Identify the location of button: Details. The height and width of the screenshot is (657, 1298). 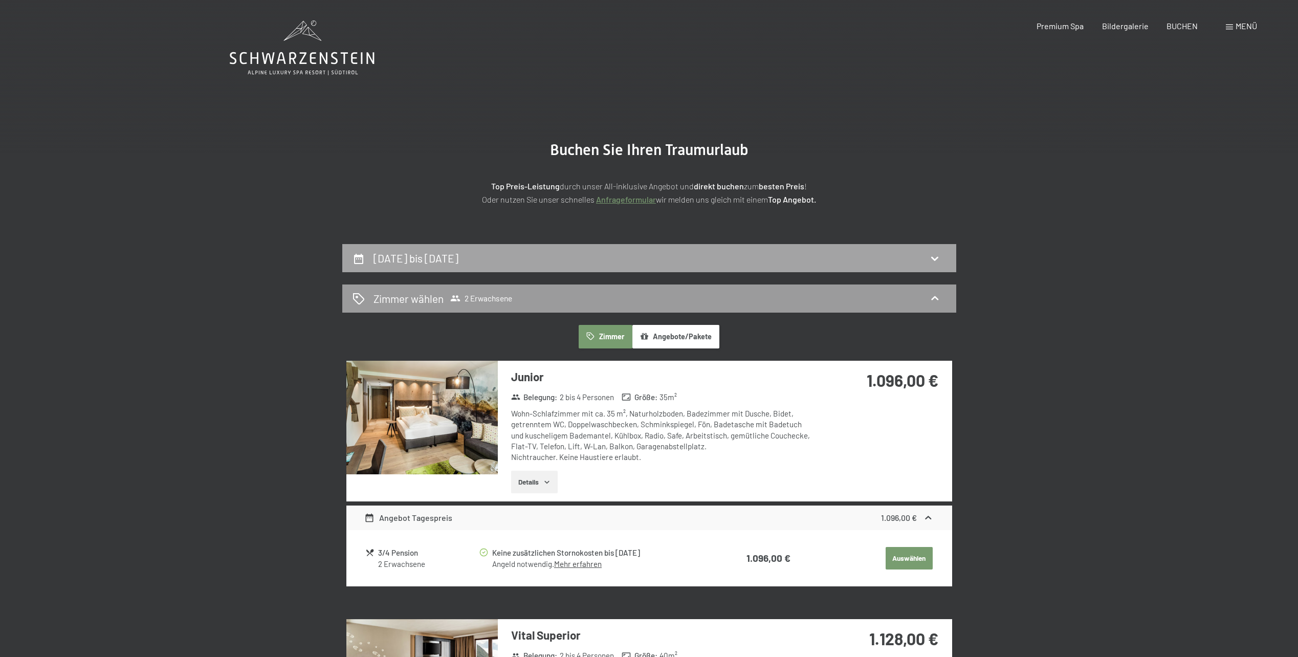
(534, 482).